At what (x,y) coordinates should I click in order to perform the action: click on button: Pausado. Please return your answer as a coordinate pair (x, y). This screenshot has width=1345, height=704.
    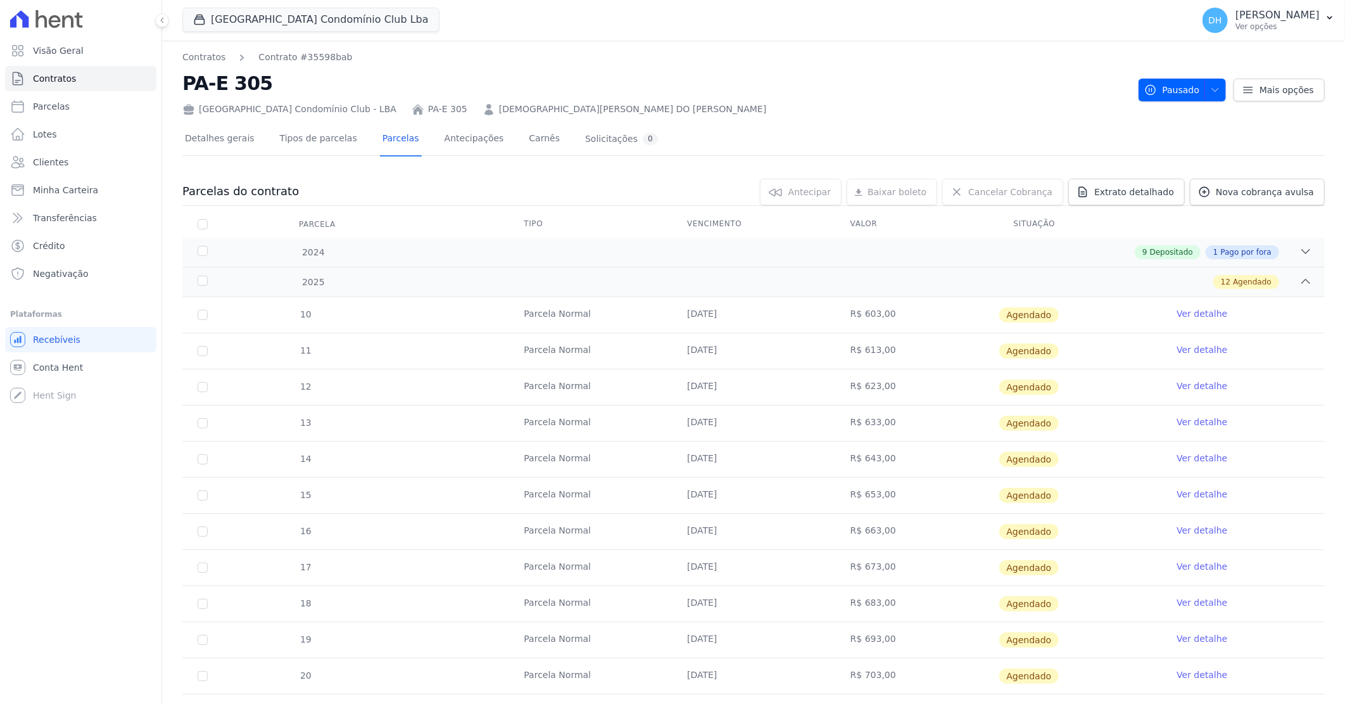
    Looking at the image, I should click on (1182, 90).